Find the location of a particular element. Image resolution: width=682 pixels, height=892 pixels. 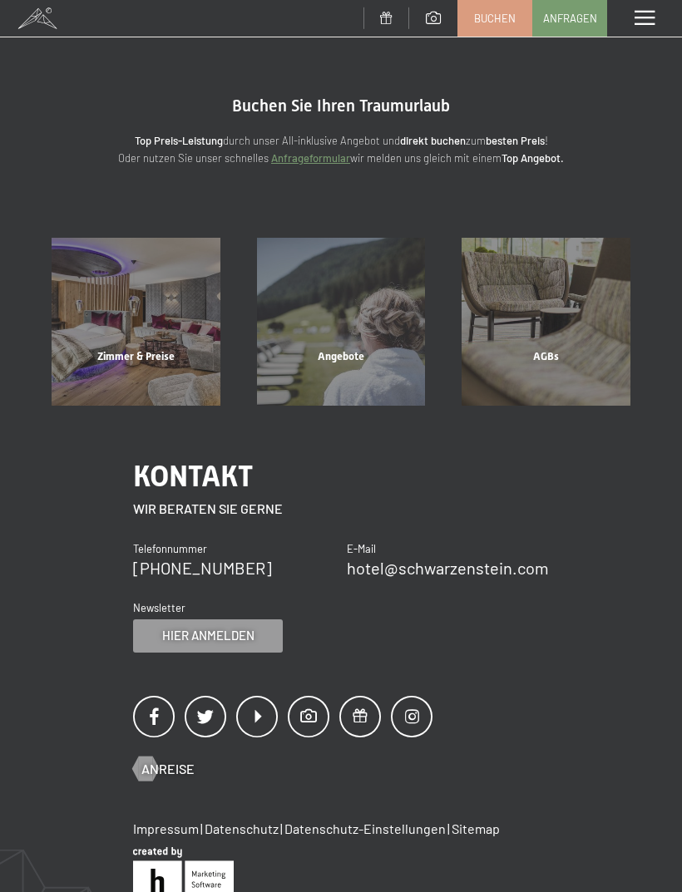

span: Newsletter is located at coordinates (159, 608).